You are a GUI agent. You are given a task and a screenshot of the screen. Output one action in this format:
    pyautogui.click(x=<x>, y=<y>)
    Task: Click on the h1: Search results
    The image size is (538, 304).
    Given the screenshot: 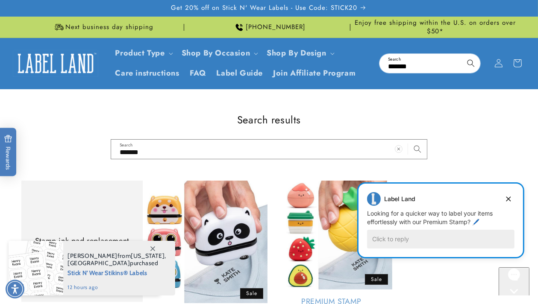 What is the action you would take?
    pyautogui.click(x=269, y=120)
    